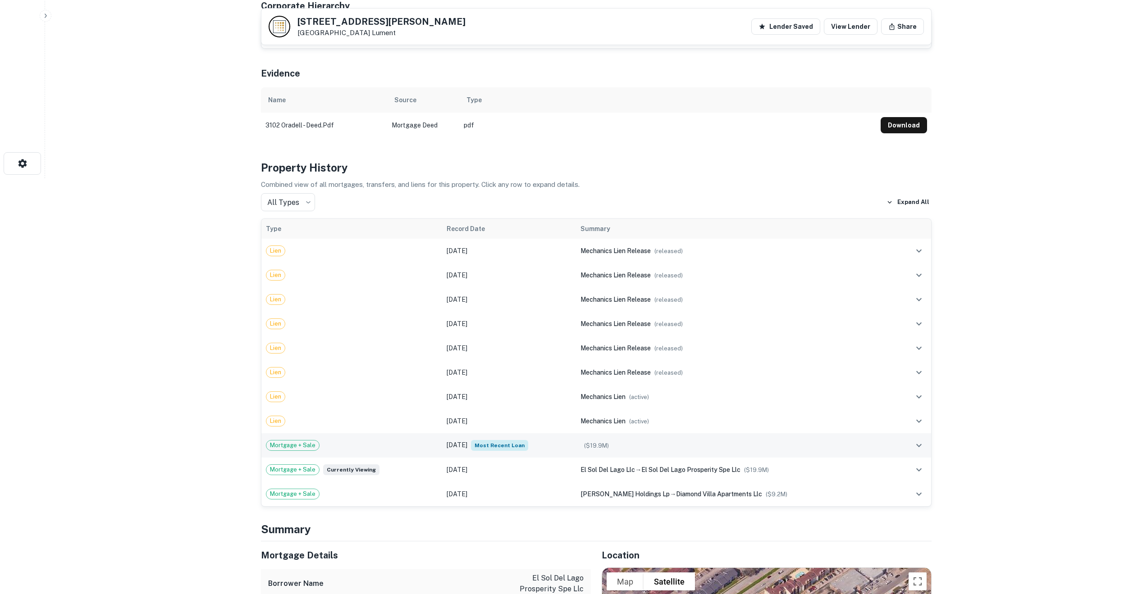 Image resolution: width=1147 pixels, height=594 pixels. I want to click on td: Mortgage Deed, so click(423, 125).